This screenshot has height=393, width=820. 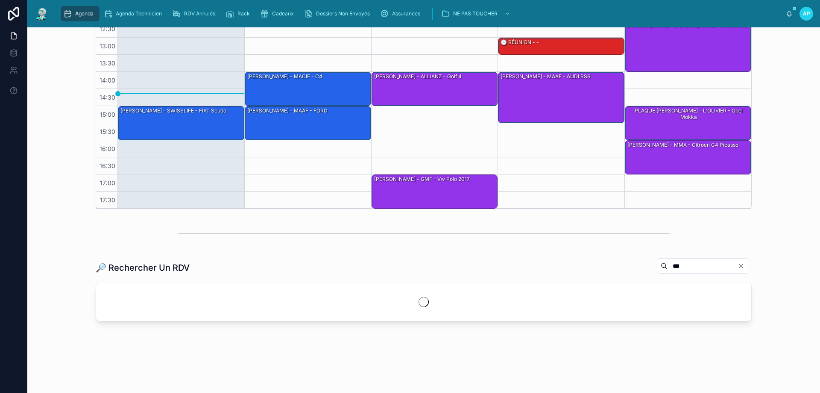 I want to click on span: 15:30, so click(x=108, y=131).